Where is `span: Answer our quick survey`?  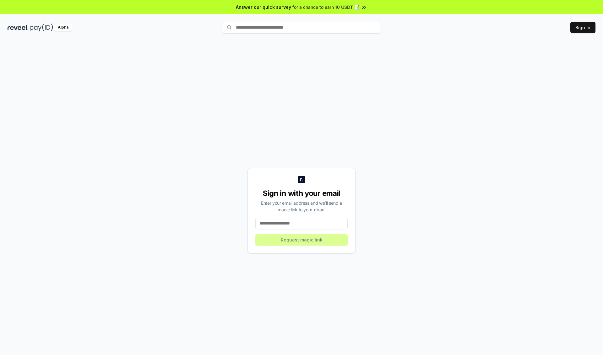 span: Answer our quick survey is located at coordinates (264, 7).